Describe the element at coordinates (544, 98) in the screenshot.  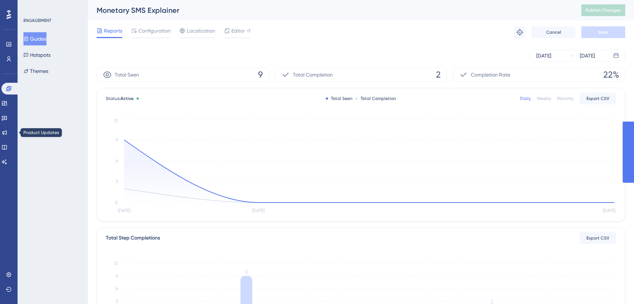
I see `div: Weekly` at that location.